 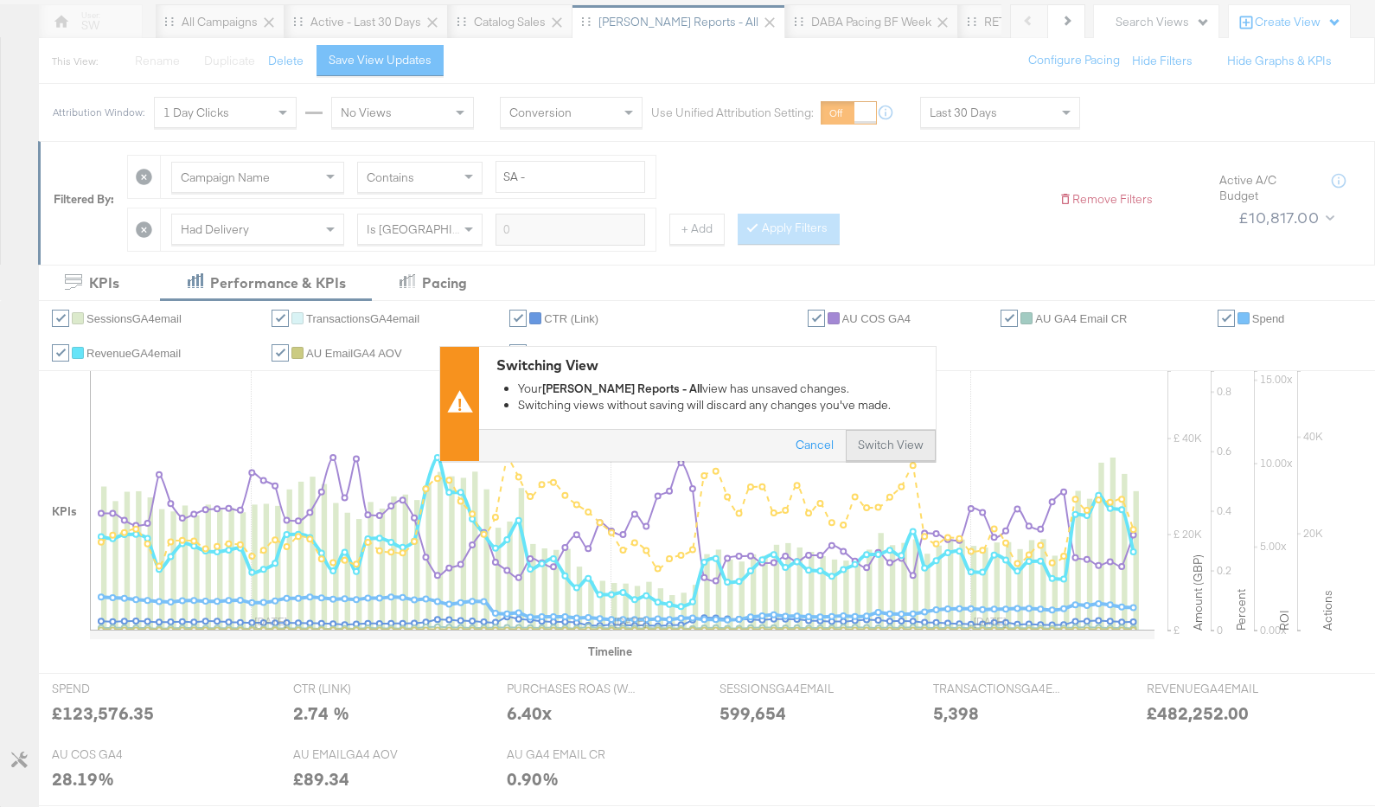 I want to click on button: Cancel, so click(x=815, y=445).